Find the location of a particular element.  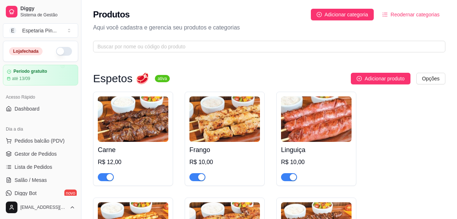

h4: Frango is located at coordinates (225, 150).